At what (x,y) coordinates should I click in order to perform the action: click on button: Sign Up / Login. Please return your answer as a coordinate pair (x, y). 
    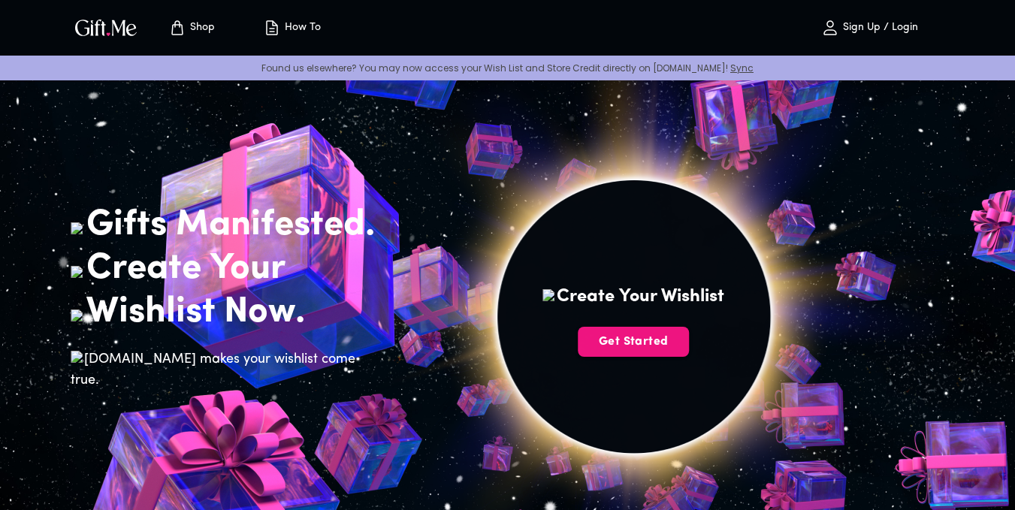
    Looking at the image, I should click on (870, 28).